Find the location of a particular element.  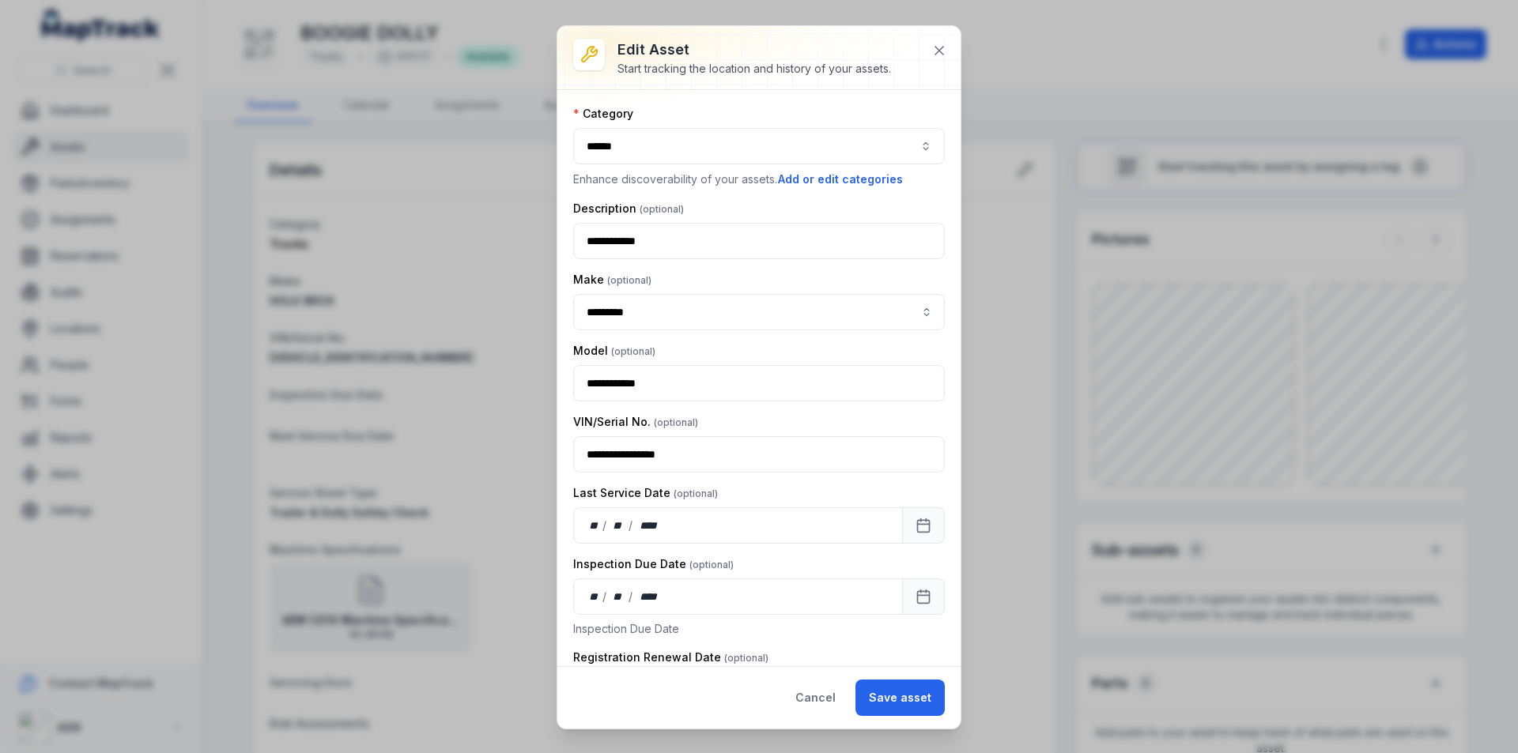

label: Description is located at coordinates (629, 209).